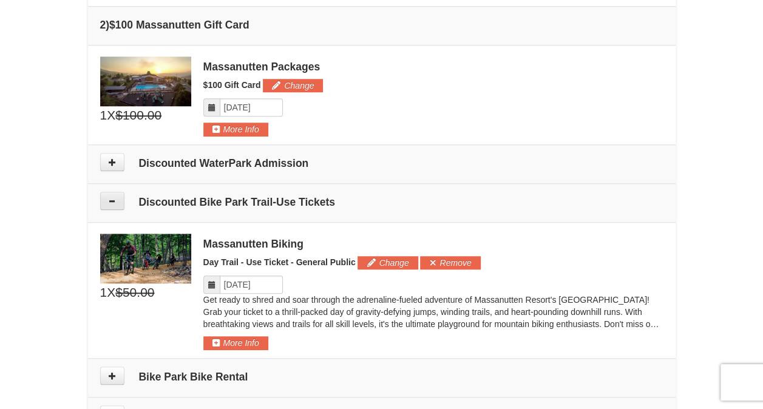 This screenshot has width=763, height=409. I want to click on img: 6619879-1.jpg, so click(146, 81).